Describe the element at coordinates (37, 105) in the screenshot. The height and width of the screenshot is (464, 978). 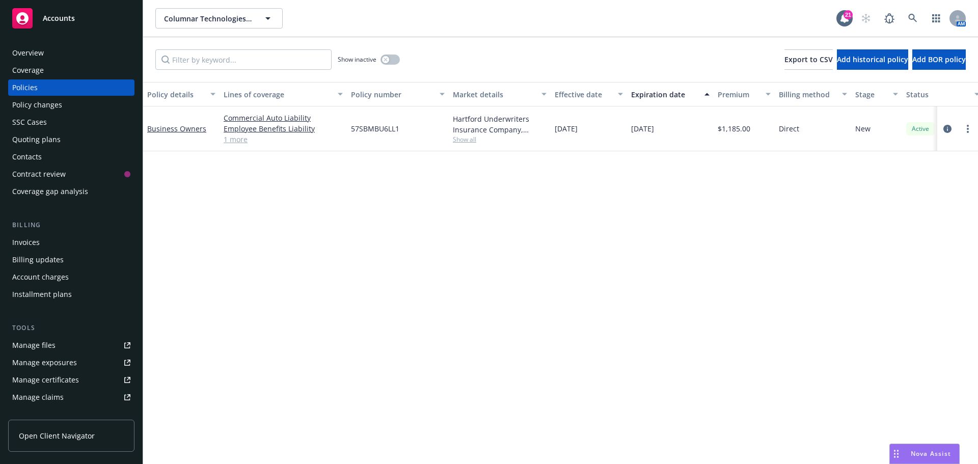
I see `div: Policy changes` at that location.